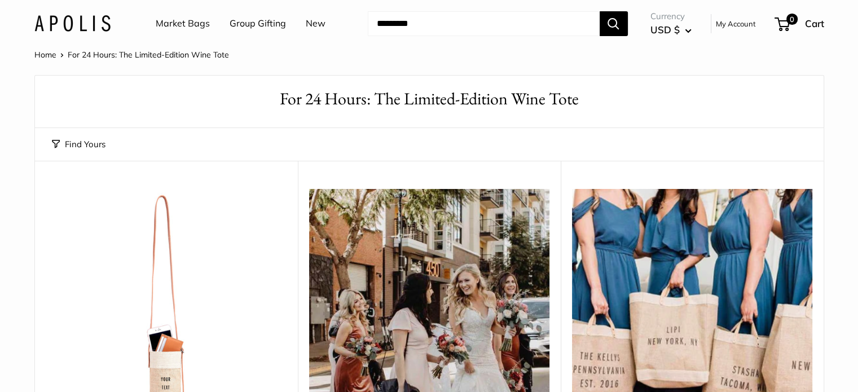 The image size is (858, 392). Describe the element at coordinates (258, 24) in the screenshot. I see `a: Group Gifting` at that location.